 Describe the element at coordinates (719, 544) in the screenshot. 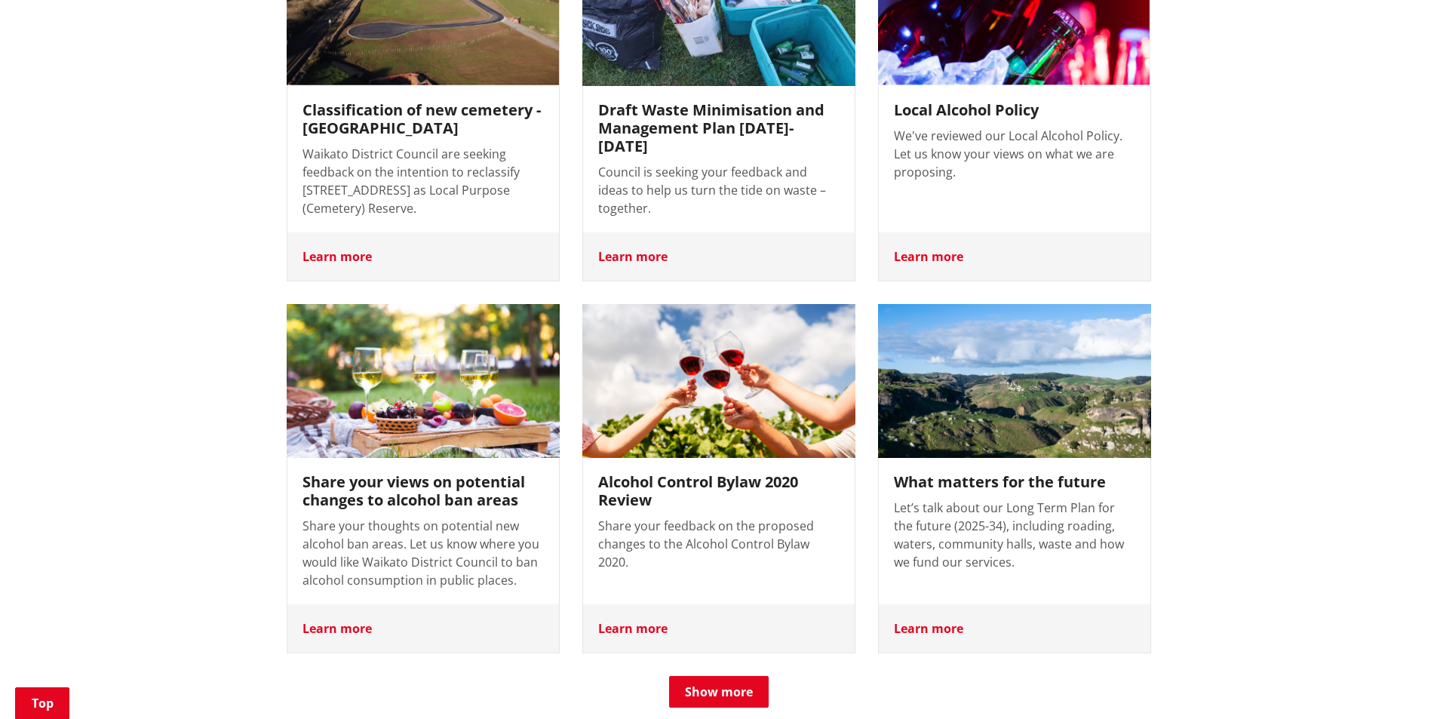

I see `p: Share your feedback on the proposed changes to the Alcohol Control Bylaw 2020.` at that location.